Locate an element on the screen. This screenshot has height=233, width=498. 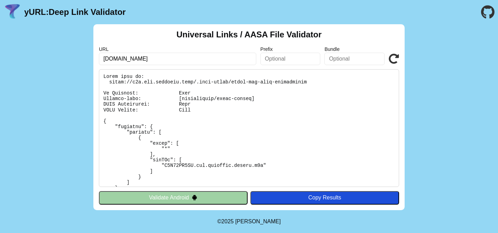
a: yURL:Deep Link Validator is located at coordinates (75, 12).